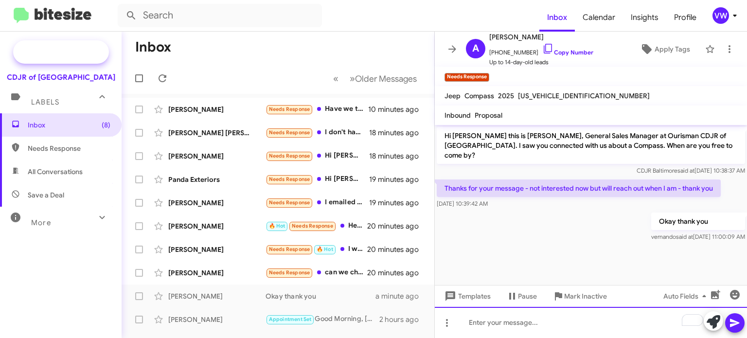  What do you see at coordinates (316, 272) in the screenshot?
I see `div: can we chat over the phone?` at bounding box center [316, 272].